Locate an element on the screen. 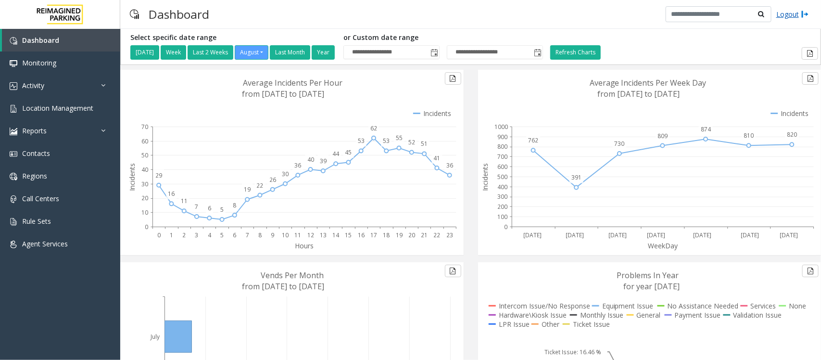 Image resolution: width=821 pixels, height=360 pixels. text: 730 is located at coordinates (619, 143).